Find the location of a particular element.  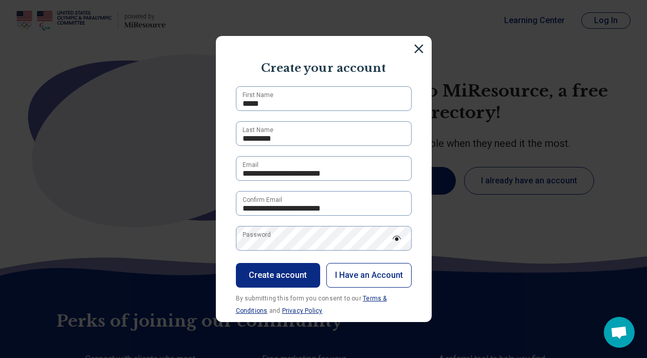

label: Password is located at coordinates (256, 235).